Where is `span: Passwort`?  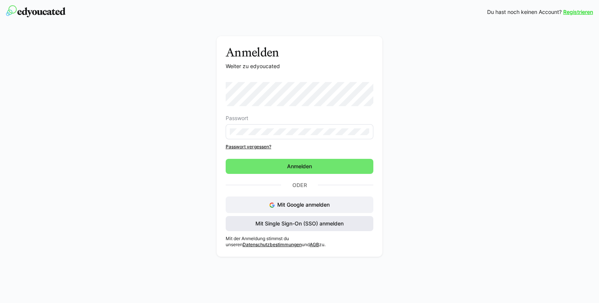
span: Passwort is located at coordinates (237, 118).